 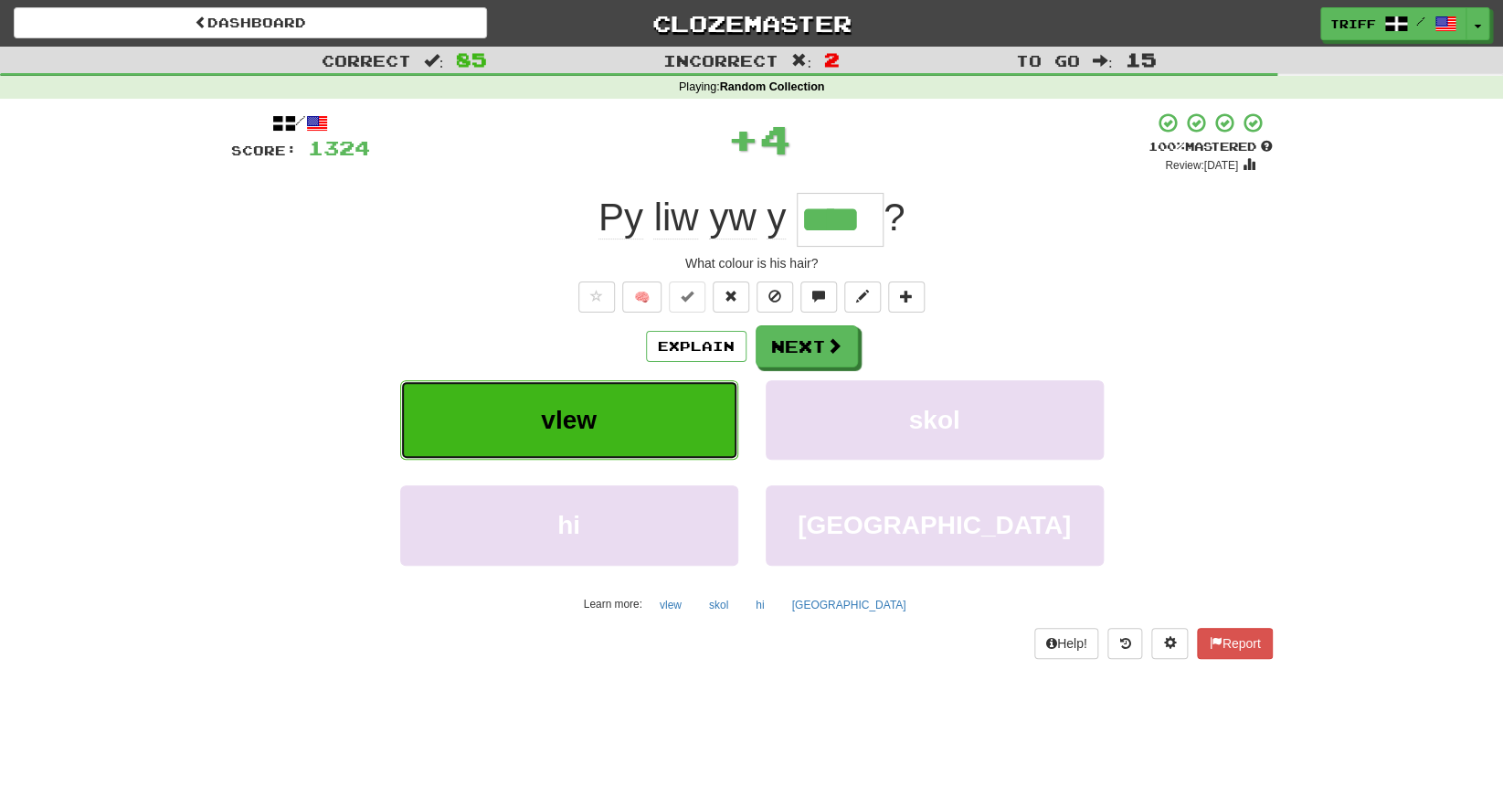 I want to click on button: Reset to 0% Mastered (alt+r), so click(x=731, y=297).